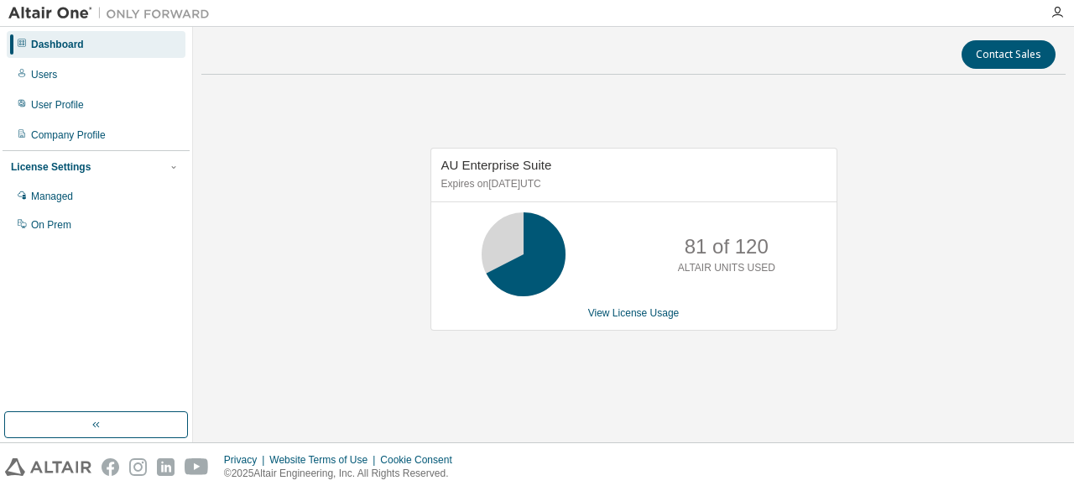  I want to click on div: Website Terms of Use, so click(325, 460).